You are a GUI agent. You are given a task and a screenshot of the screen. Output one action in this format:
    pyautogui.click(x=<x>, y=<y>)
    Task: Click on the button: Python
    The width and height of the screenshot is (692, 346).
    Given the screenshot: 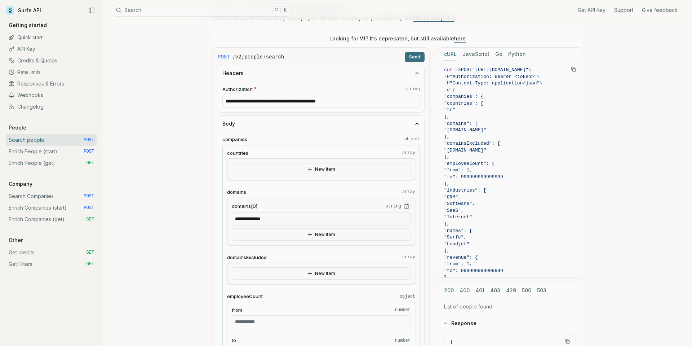 What is the action you would take?
    pyautogui.click(x=517, y=54)
    